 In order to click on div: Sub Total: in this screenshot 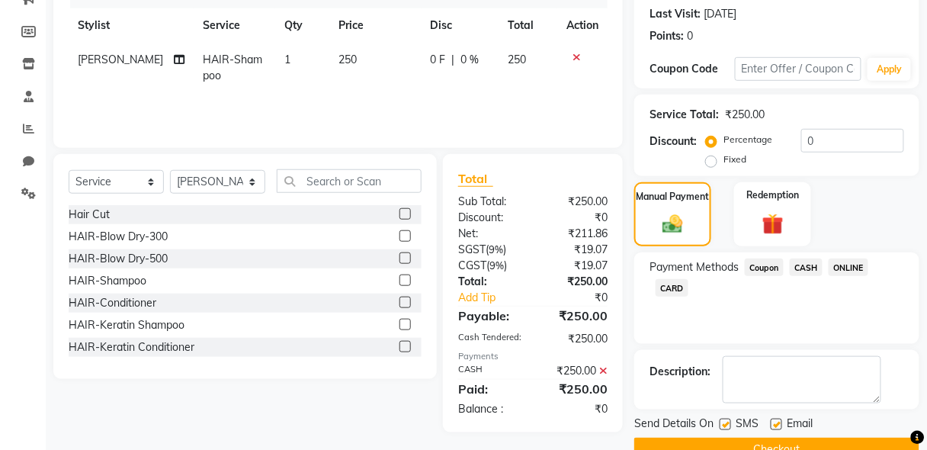, I will do `click(489, 201)`.